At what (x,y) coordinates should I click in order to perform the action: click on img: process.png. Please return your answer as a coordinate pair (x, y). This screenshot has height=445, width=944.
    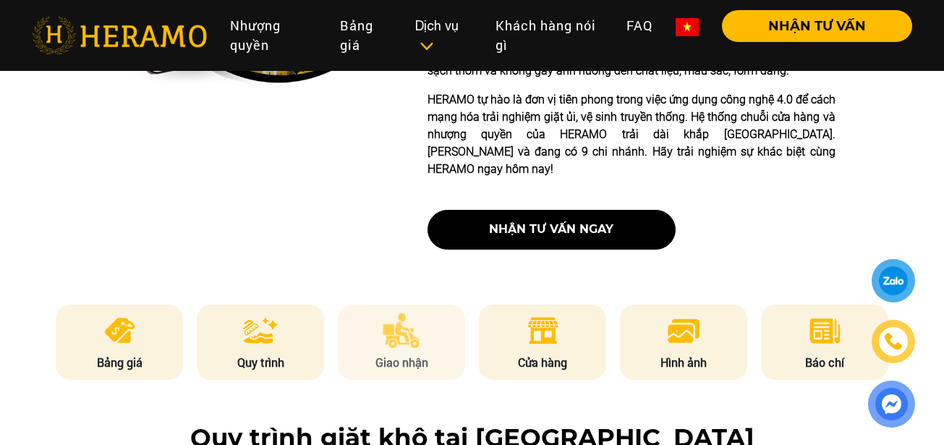
    Looking at the image, I should click on (260, 331).